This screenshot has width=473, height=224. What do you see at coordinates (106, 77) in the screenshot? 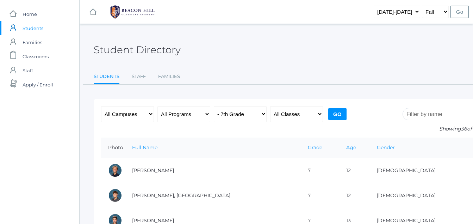
I see `a: Students` at bounding box center [106, 77].